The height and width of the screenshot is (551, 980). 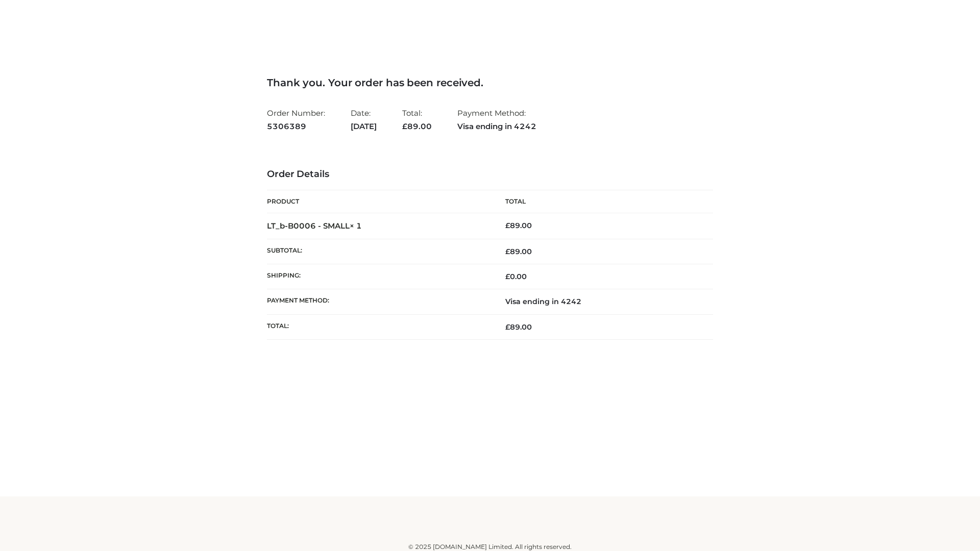 I want to click on li: Order Number:, so click(x=296, y=119).